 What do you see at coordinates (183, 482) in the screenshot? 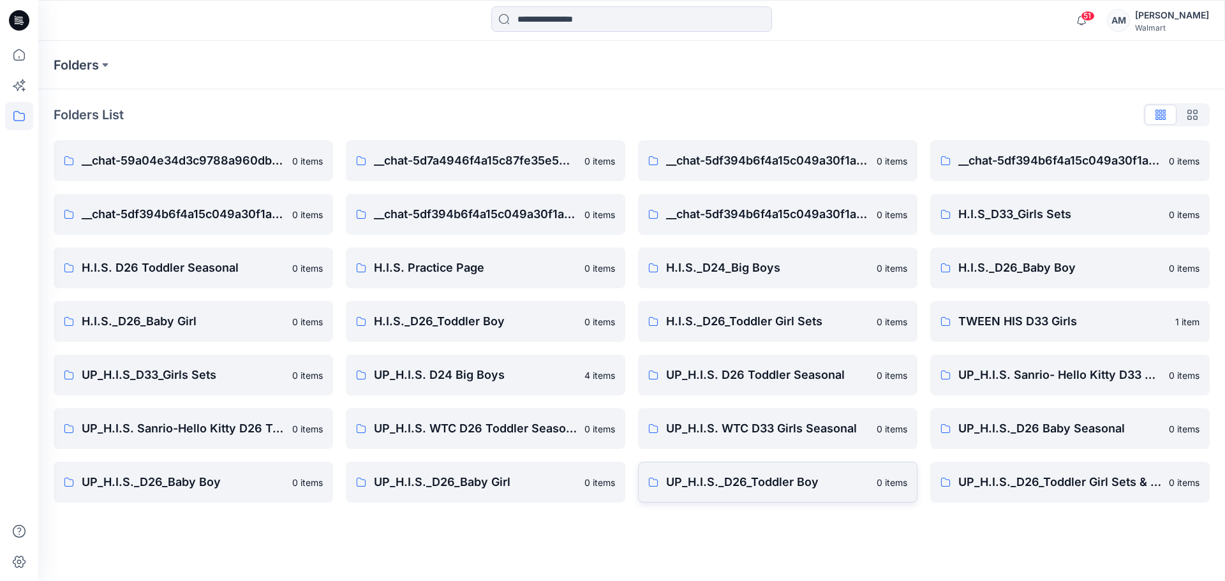
I see `p: UP_H.I.S._D26_Baby Boy` at bounding box center [183, 482].